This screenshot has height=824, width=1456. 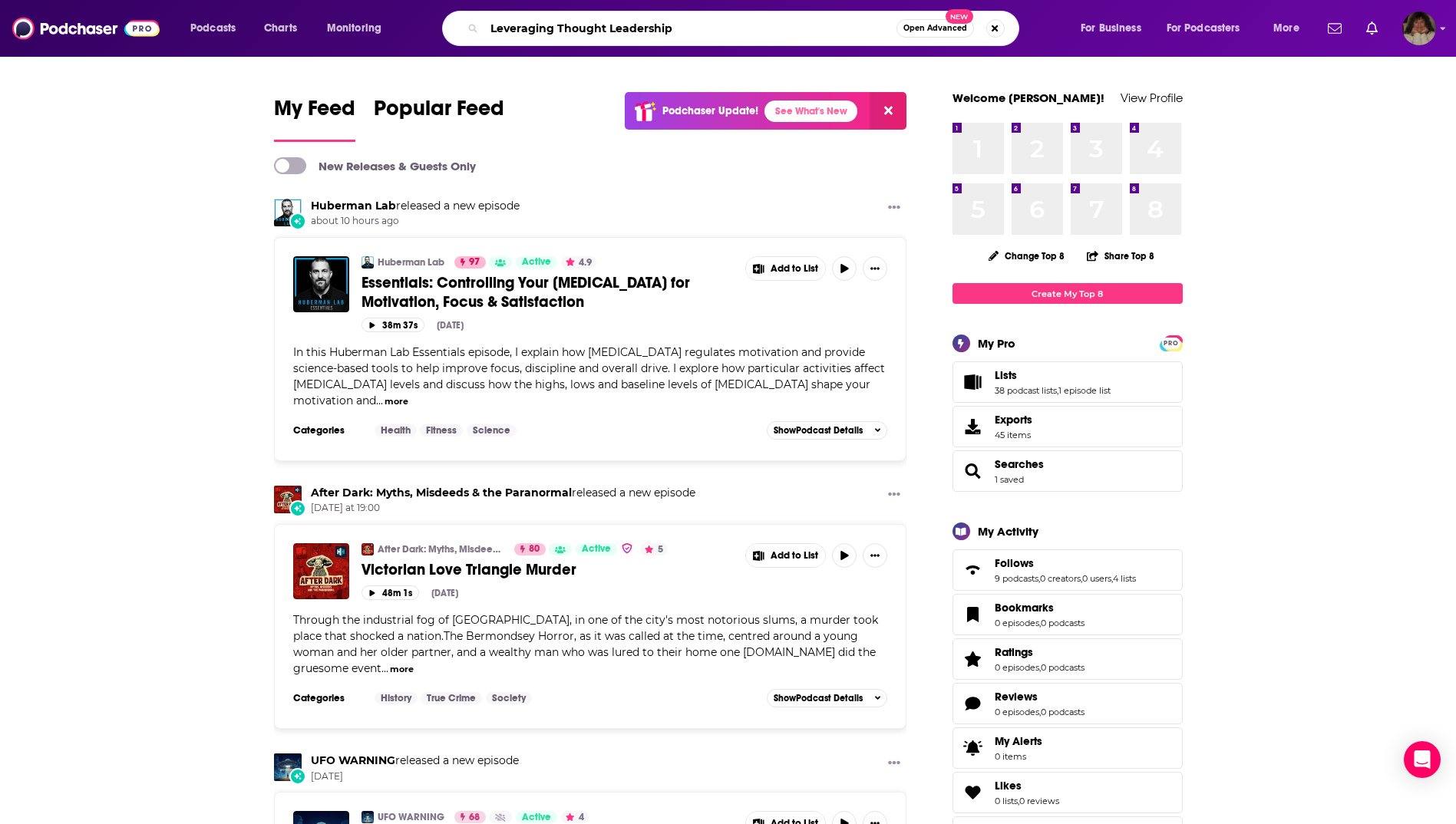 I want to click on a: Searches, so click(x=973, y=472).